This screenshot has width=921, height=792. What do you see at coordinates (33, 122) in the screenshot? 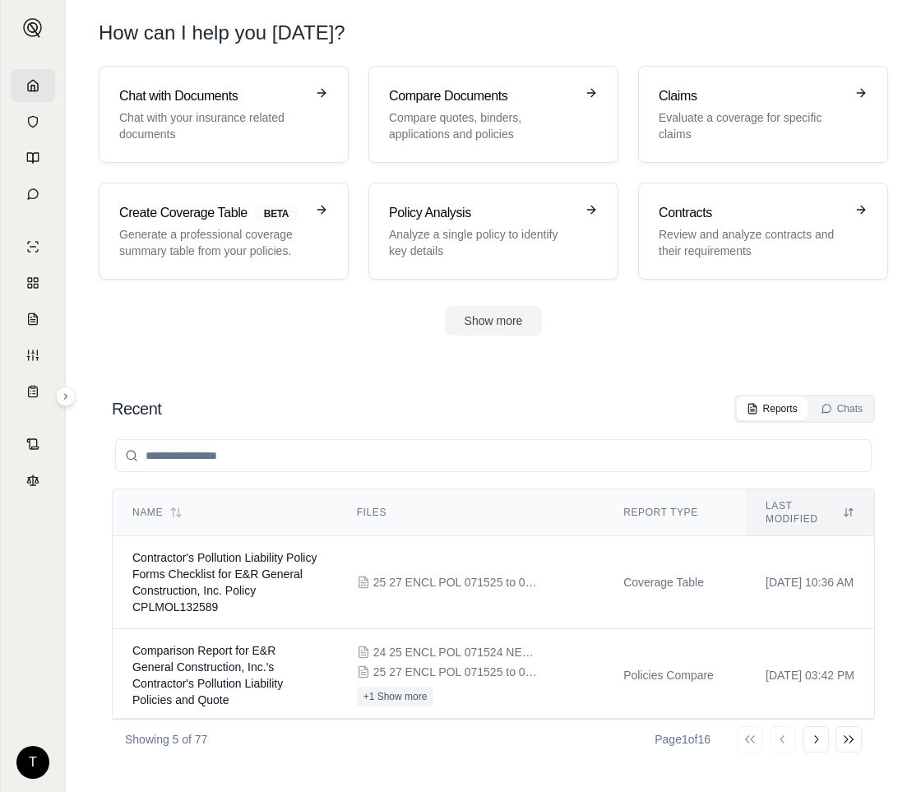
I see `a: Documents Vault` at bounding box center [33, 122].